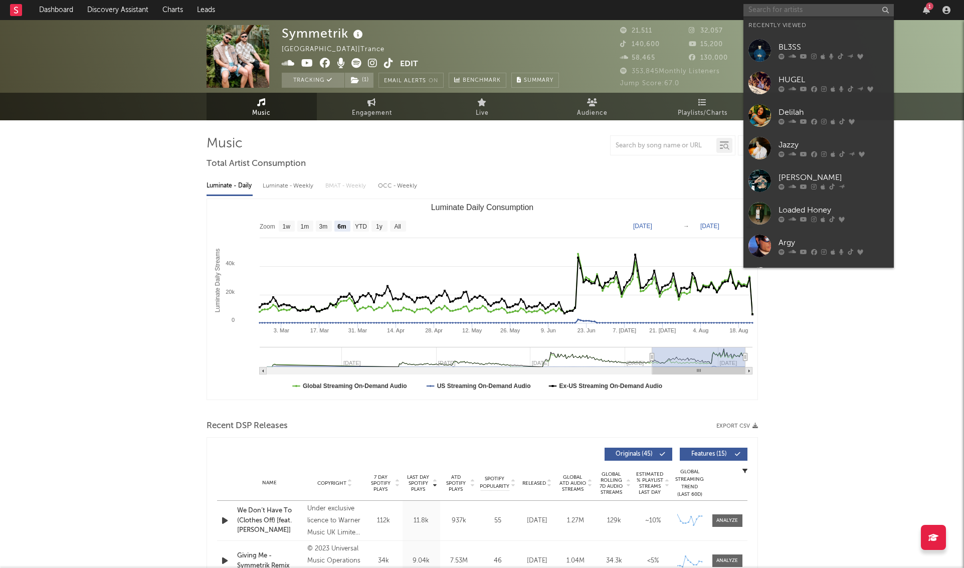 This screenshot has height=568, width=964. Describe the element at coordinates (649, 83) in the screenshot. I see `span: Jump Score: 67.0` at that location.